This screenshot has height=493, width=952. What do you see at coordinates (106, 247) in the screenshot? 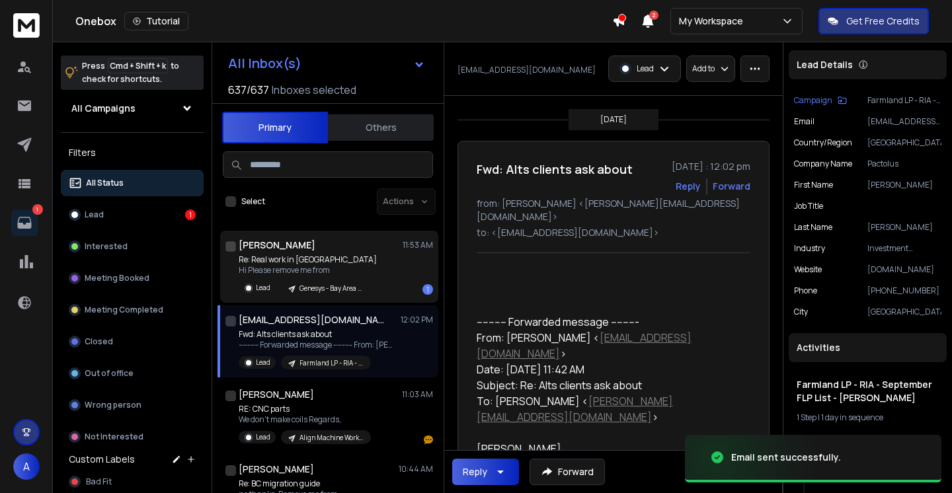
I see `p: Interested` at bounding box center [106, 247].